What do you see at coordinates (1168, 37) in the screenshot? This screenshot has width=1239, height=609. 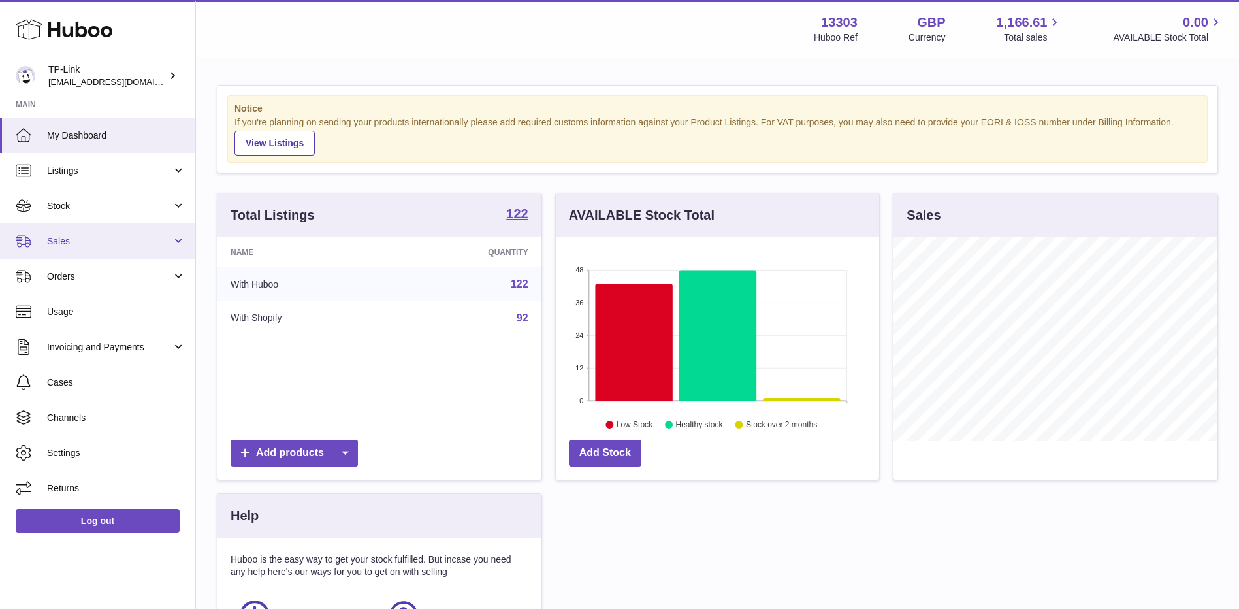 I see `span: AVAILABLE Stock Total` at bounding box center [1168, 37].